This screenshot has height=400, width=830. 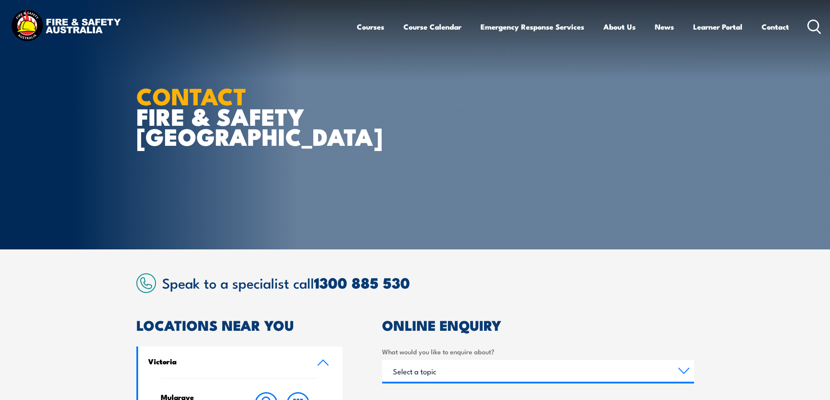 What do you see at coordinates (532, 27) in the screenshot?
I see `a: Emergency Response Services` at bounding box center [532, 27].